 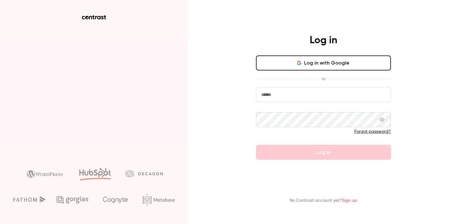 What do you see at coordinates (324, 78) in the screenshot?
I see `span: or` at bounding box center [324, 78].